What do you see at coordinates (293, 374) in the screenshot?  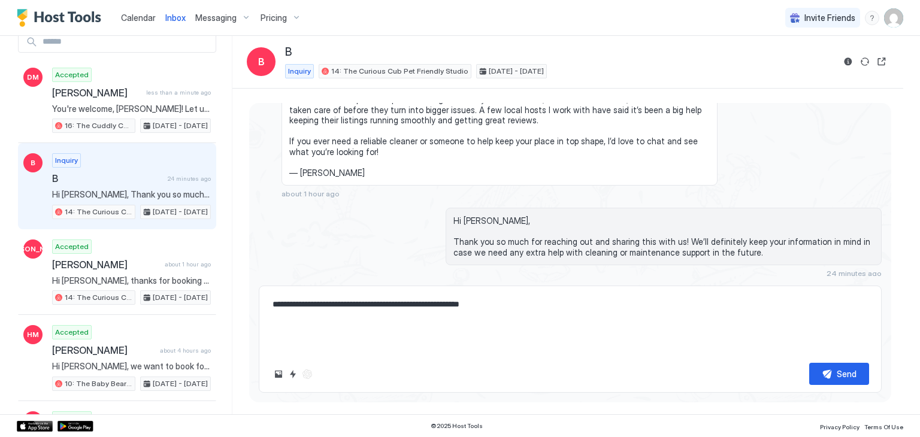 I see `button: Quick reply` at bounding box center [293, 374].